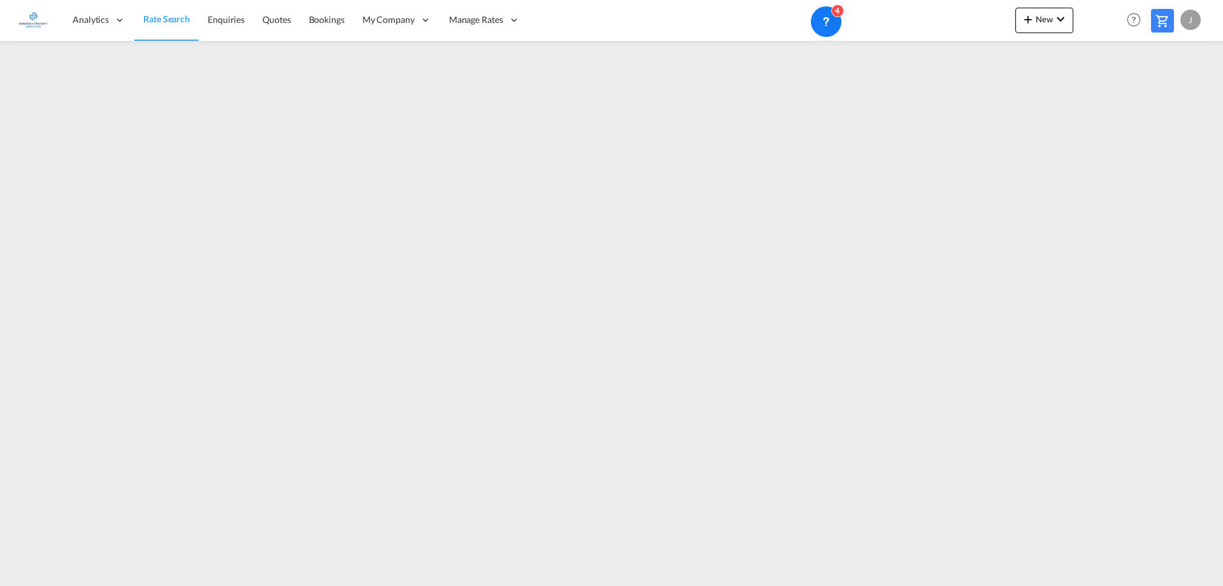 The image size is (1223, 586). I want to click on span: Bookings, so click(327, 19).